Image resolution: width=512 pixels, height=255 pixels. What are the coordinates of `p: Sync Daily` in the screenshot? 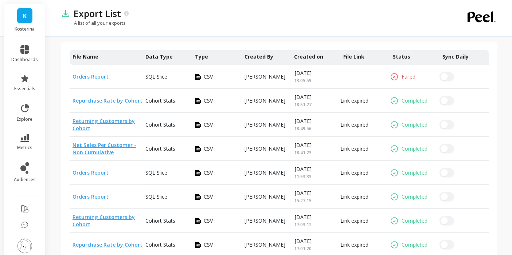 It's located at (460, 57).